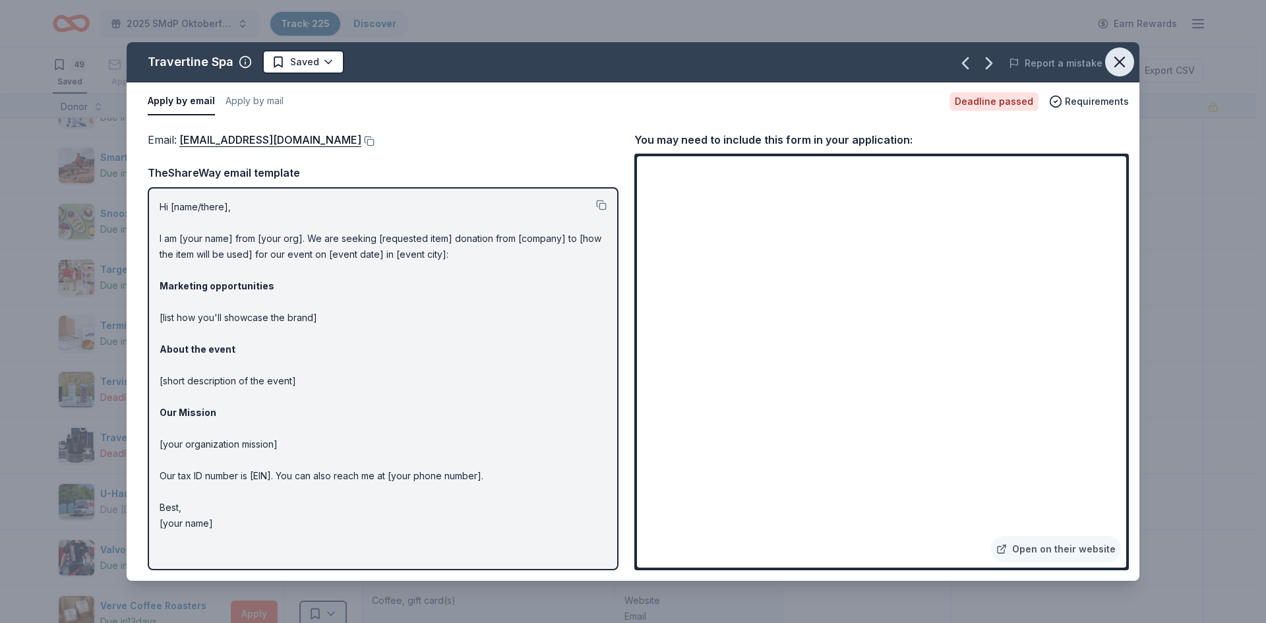 The width and height of the screenshot is (1266, 623). I want to click on button: Requirements, so click(1088, 102).